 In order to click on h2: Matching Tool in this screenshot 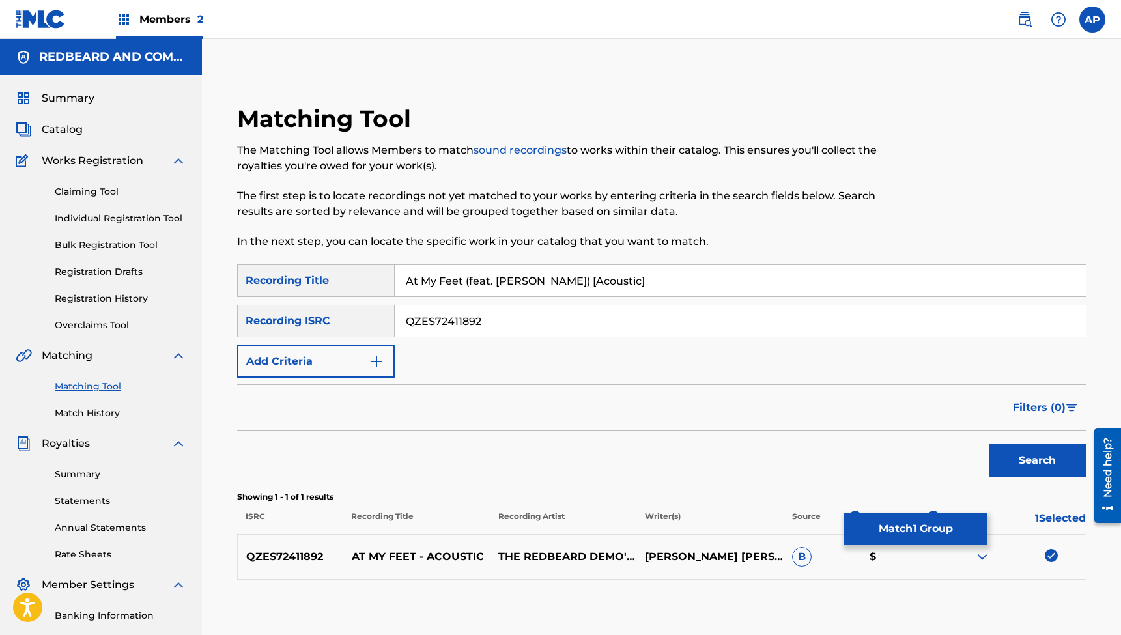, I will do `click(327, 119)`.